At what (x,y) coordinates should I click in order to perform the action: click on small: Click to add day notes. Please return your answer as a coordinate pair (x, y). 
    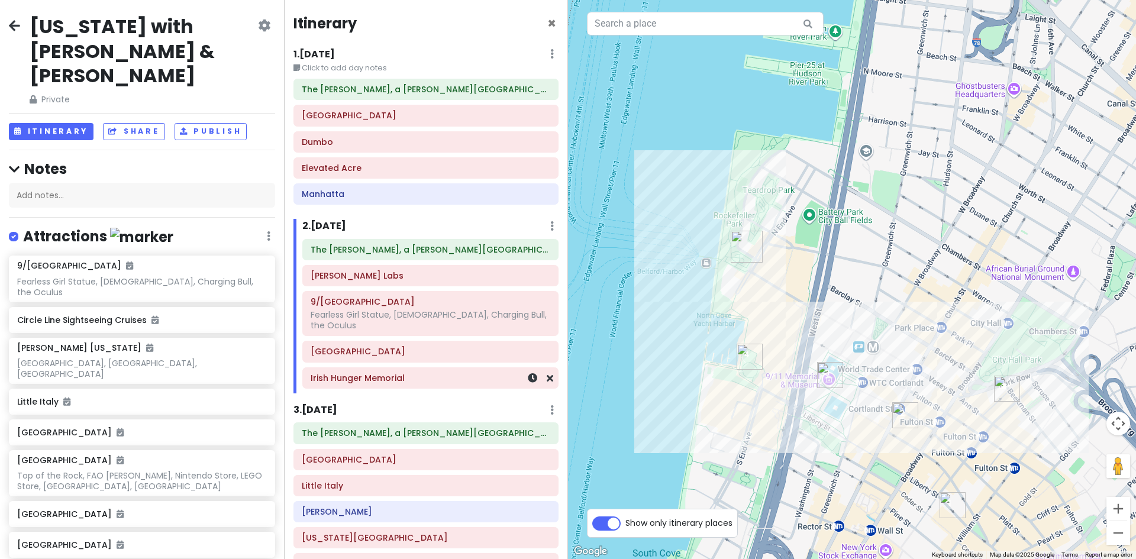
    Looking at the image, I should click on (426, 68).